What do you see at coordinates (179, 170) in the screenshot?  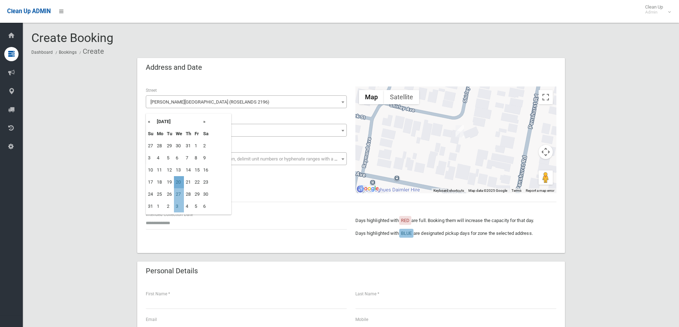 I see `td: 13` at bounding box center [179, 170].